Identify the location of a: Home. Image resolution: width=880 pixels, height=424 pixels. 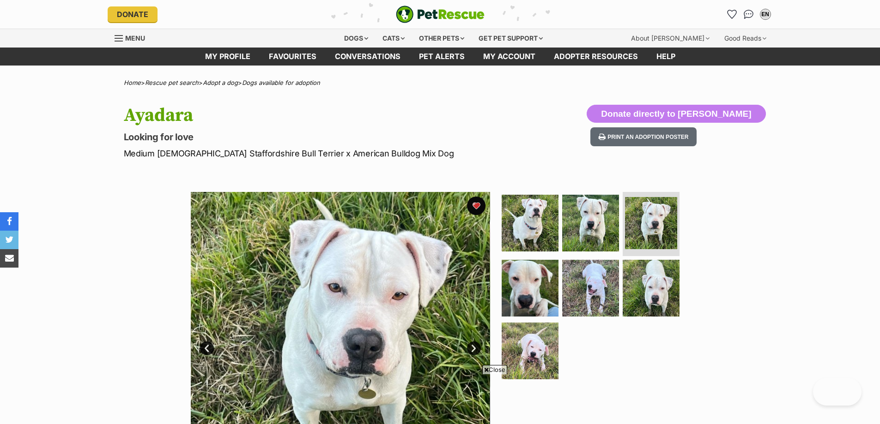
(132, 83).